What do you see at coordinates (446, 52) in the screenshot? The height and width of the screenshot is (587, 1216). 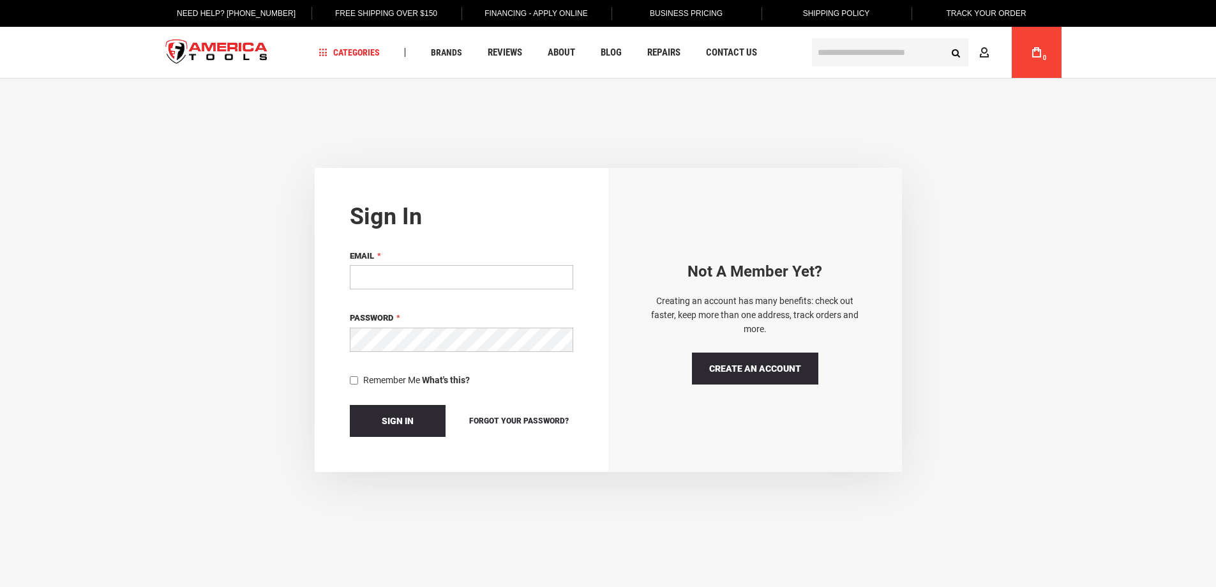 I see `span: Brands` at bounding box center [446, 52].